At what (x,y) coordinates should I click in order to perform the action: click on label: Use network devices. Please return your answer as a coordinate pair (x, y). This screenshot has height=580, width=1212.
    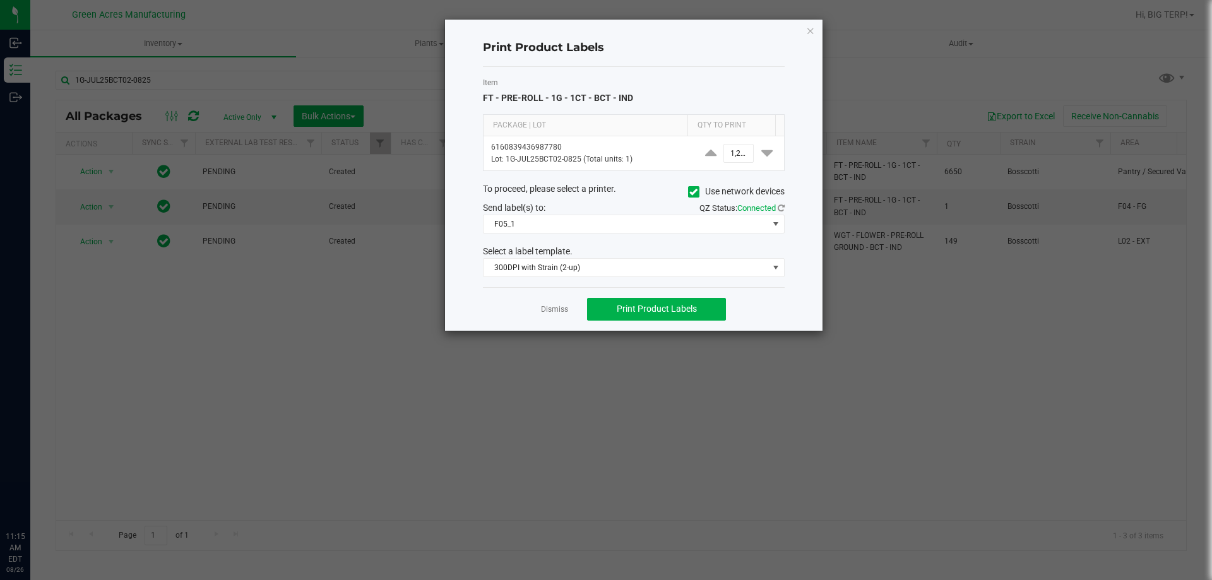
    Looking at the image, I should click on (736, 191).